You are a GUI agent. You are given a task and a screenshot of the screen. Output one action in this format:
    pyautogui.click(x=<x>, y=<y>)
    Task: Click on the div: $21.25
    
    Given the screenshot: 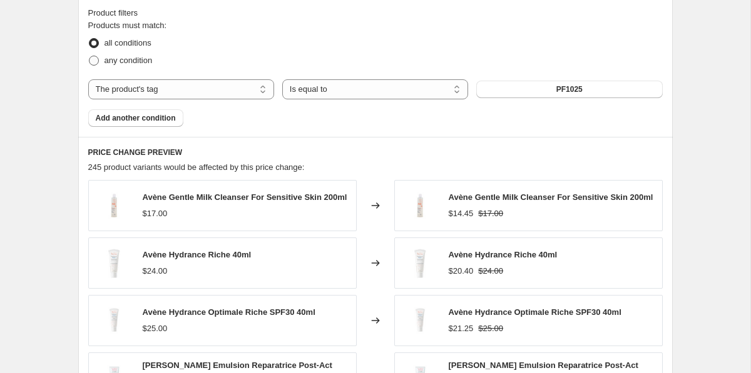 What is the action you would take?
    pyautogui.click(x=461, y=329)
    